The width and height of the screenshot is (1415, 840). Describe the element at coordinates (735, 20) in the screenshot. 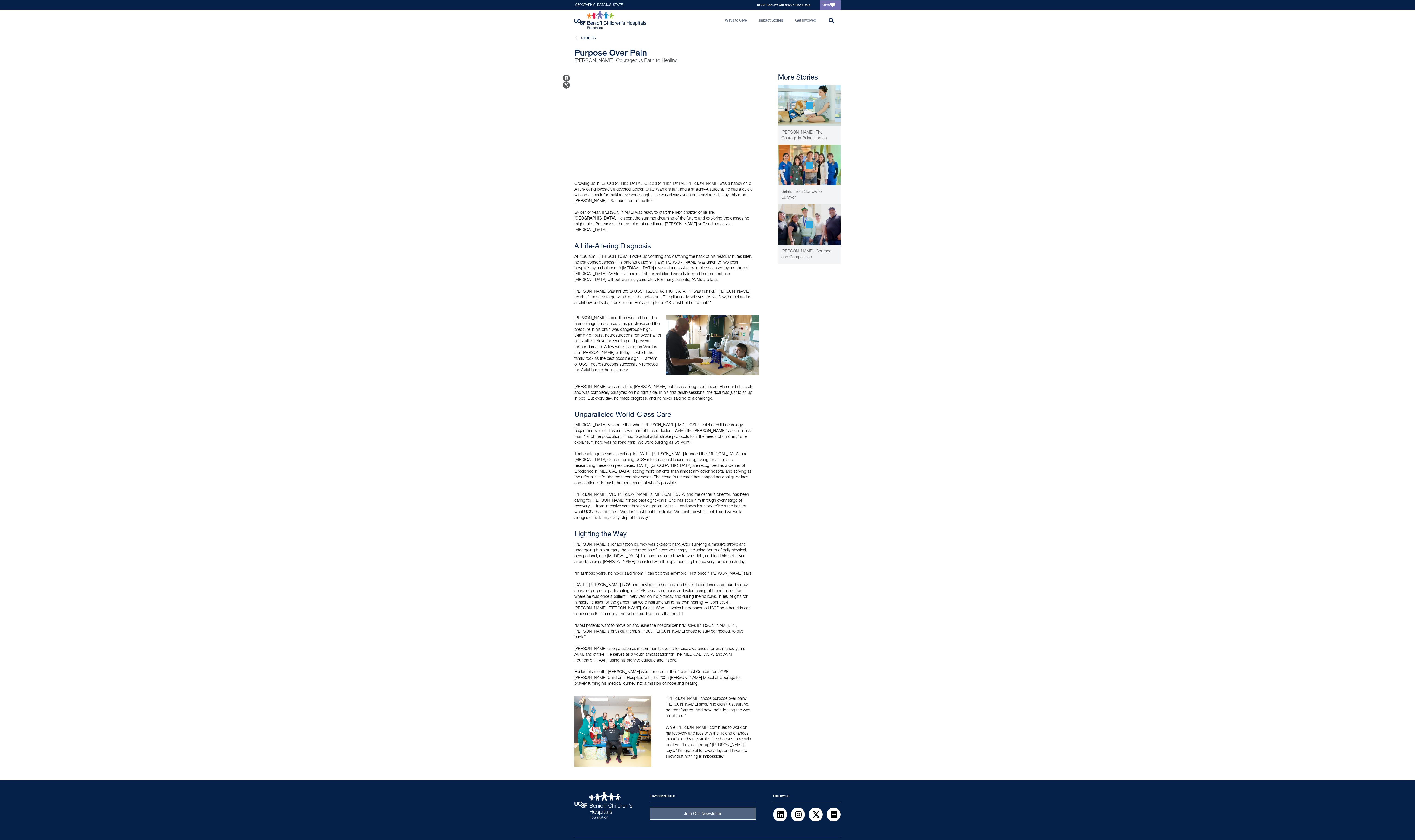

I see `a: Ways to Give` at that location.